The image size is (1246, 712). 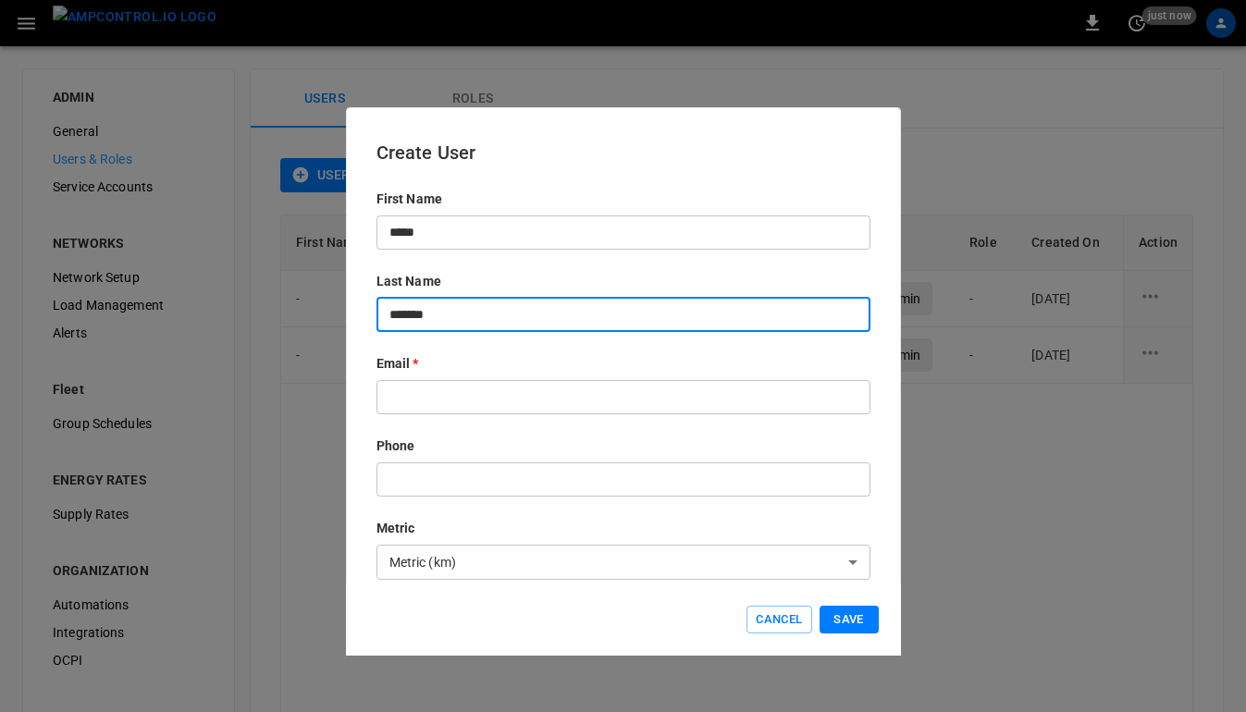 What do you see at coordinates (623, 363) in the screenshot?
I see `p: Email` at bounding box center [623, 363].